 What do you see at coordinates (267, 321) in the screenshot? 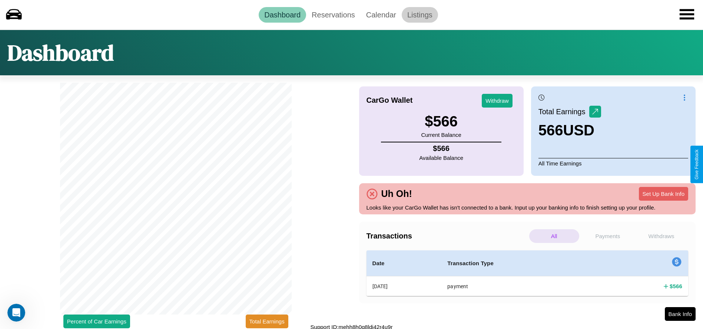
I see `button: Total Earnings` at bounding box center [267, 321].